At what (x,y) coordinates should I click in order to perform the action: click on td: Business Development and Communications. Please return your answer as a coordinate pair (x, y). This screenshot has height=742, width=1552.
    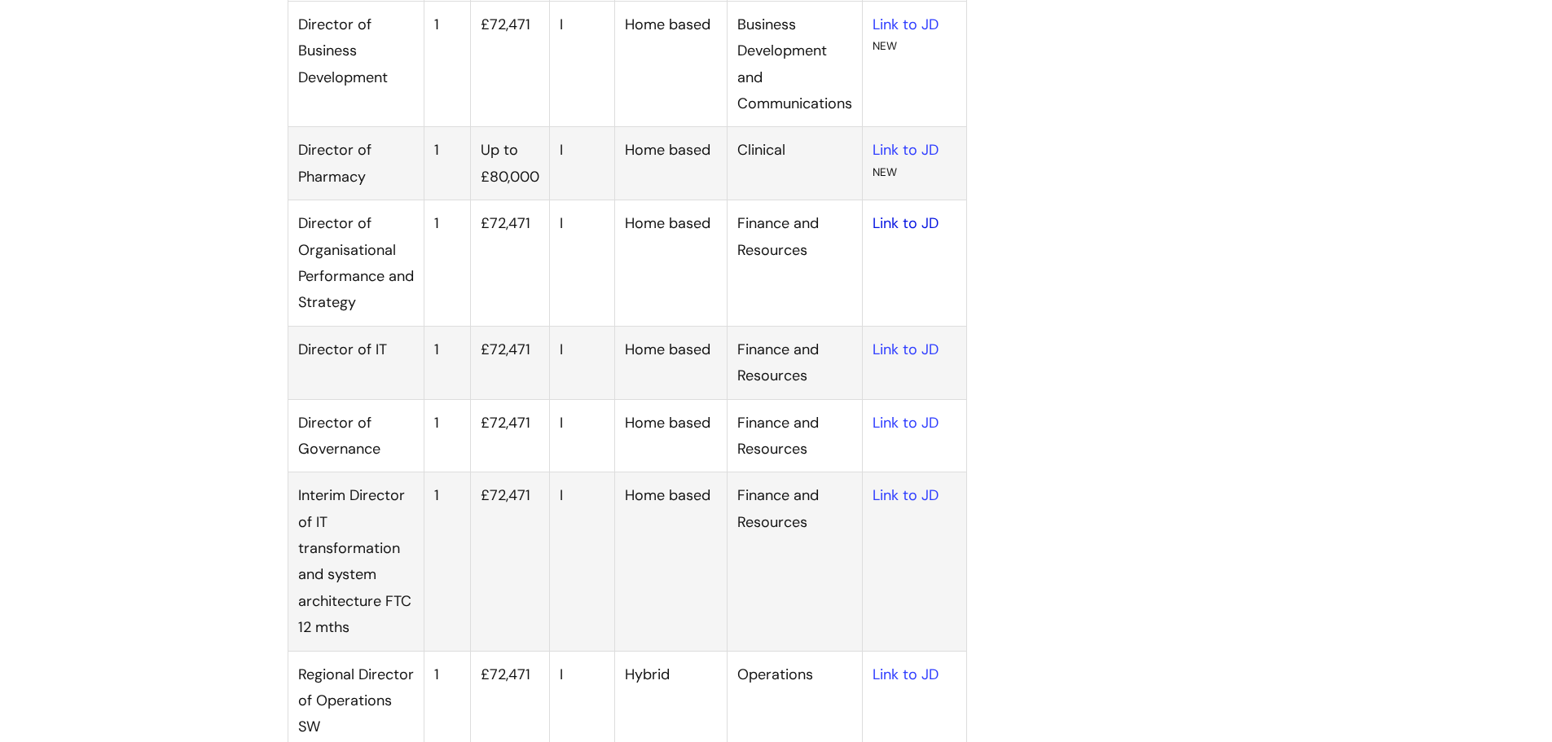
    Looking at the image, I should click on (794, 64).